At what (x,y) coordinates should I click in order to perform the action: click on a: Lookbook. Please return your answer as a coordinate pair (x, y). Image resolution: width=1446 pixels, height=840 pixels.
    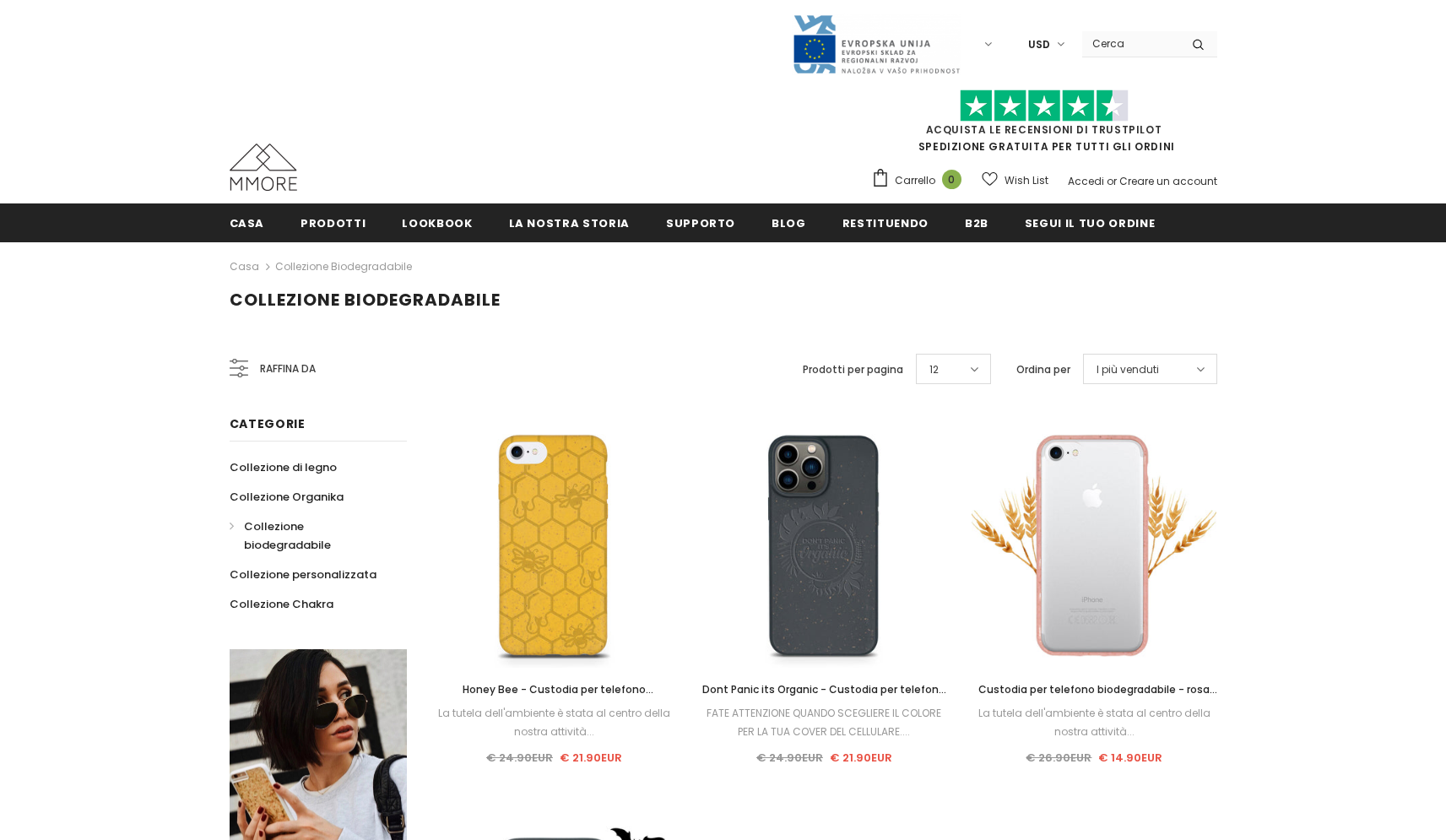
    Looking at the image, I should click on (437, 222).